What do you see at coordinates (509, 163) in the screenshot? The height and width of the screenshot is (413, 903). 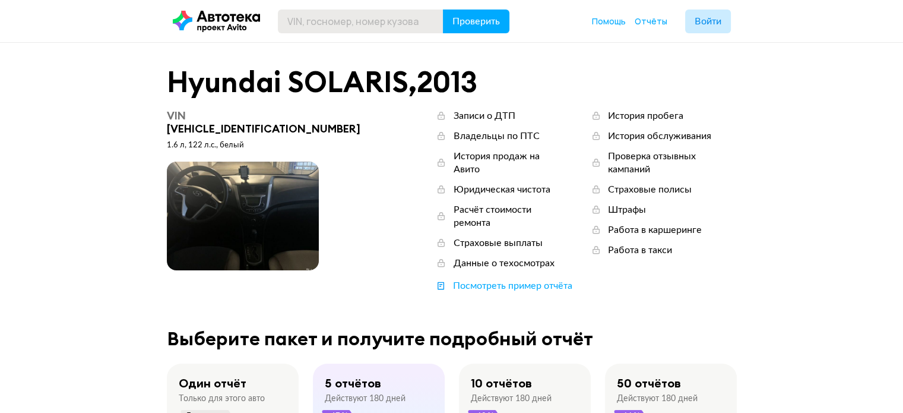 I see `div: История продаж на Авито` at bounding box center [509, 163].